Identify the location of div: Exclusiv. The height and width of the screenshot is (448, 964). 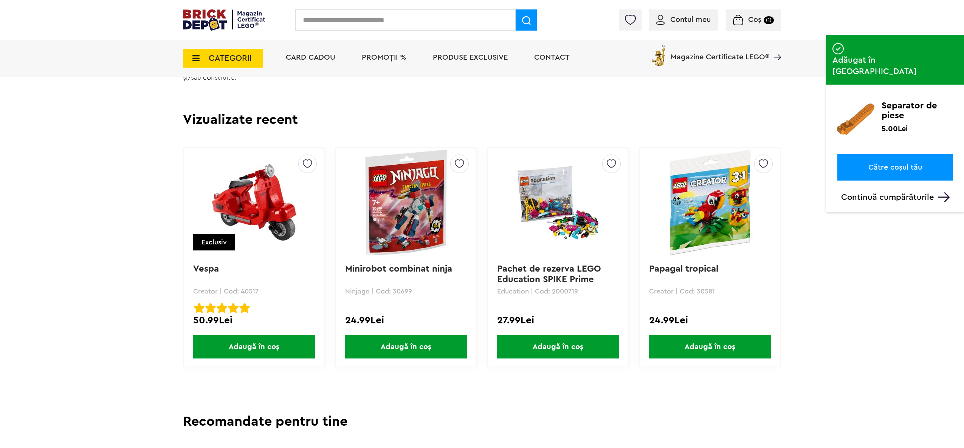
(214, 242).